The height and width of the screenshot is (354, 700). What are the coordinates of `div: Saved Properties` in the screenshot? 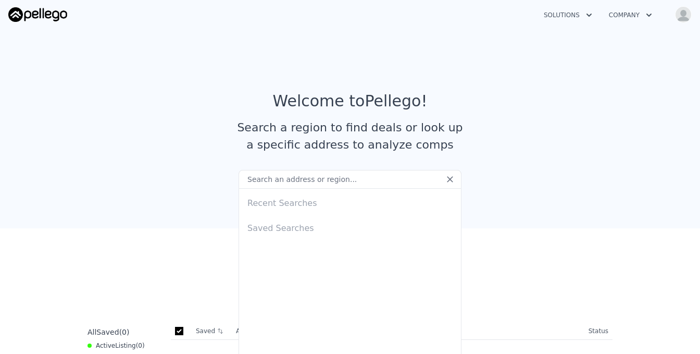 It's located at (350, 271).